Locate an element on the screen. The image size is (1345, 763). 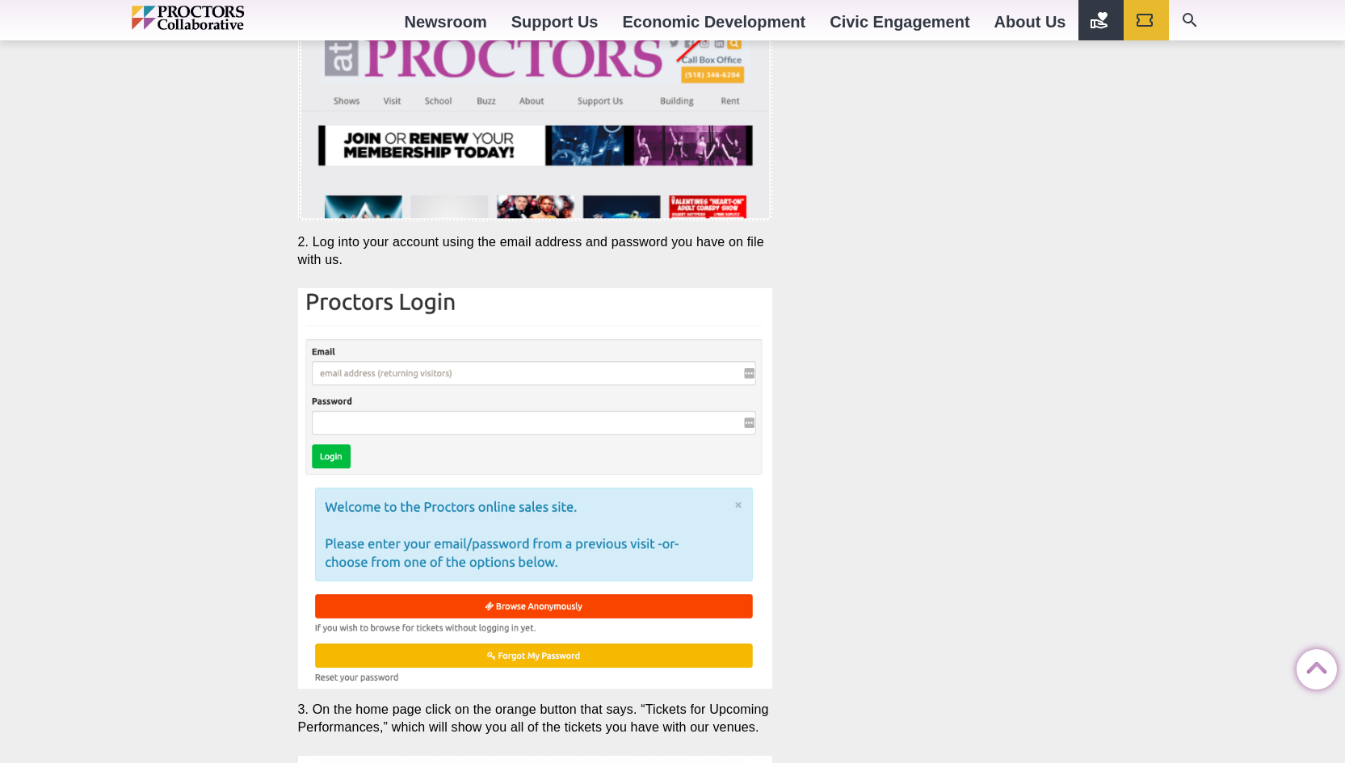
p: 2. Log into your account using the email address and password you have on file with us. is located at coordinates (535, 251).